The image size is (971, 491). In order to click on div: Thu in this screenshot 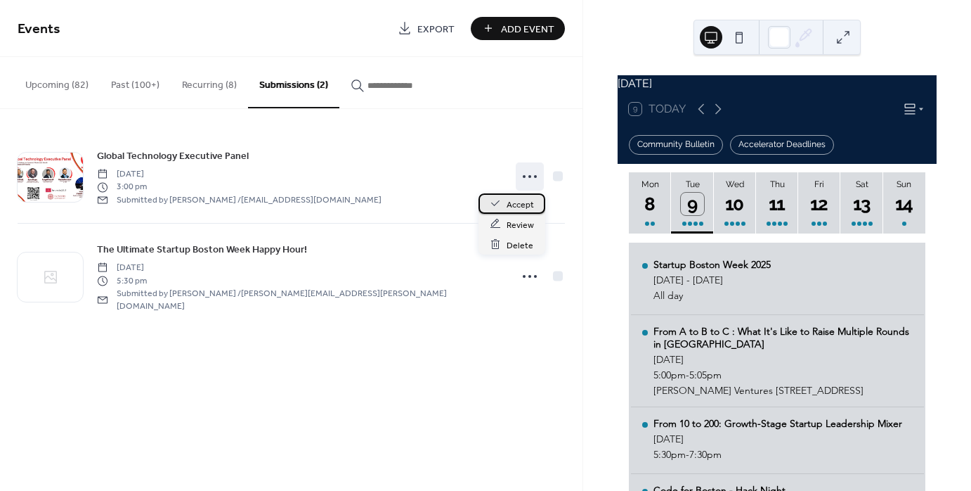, I will do `click(777, 184)`.